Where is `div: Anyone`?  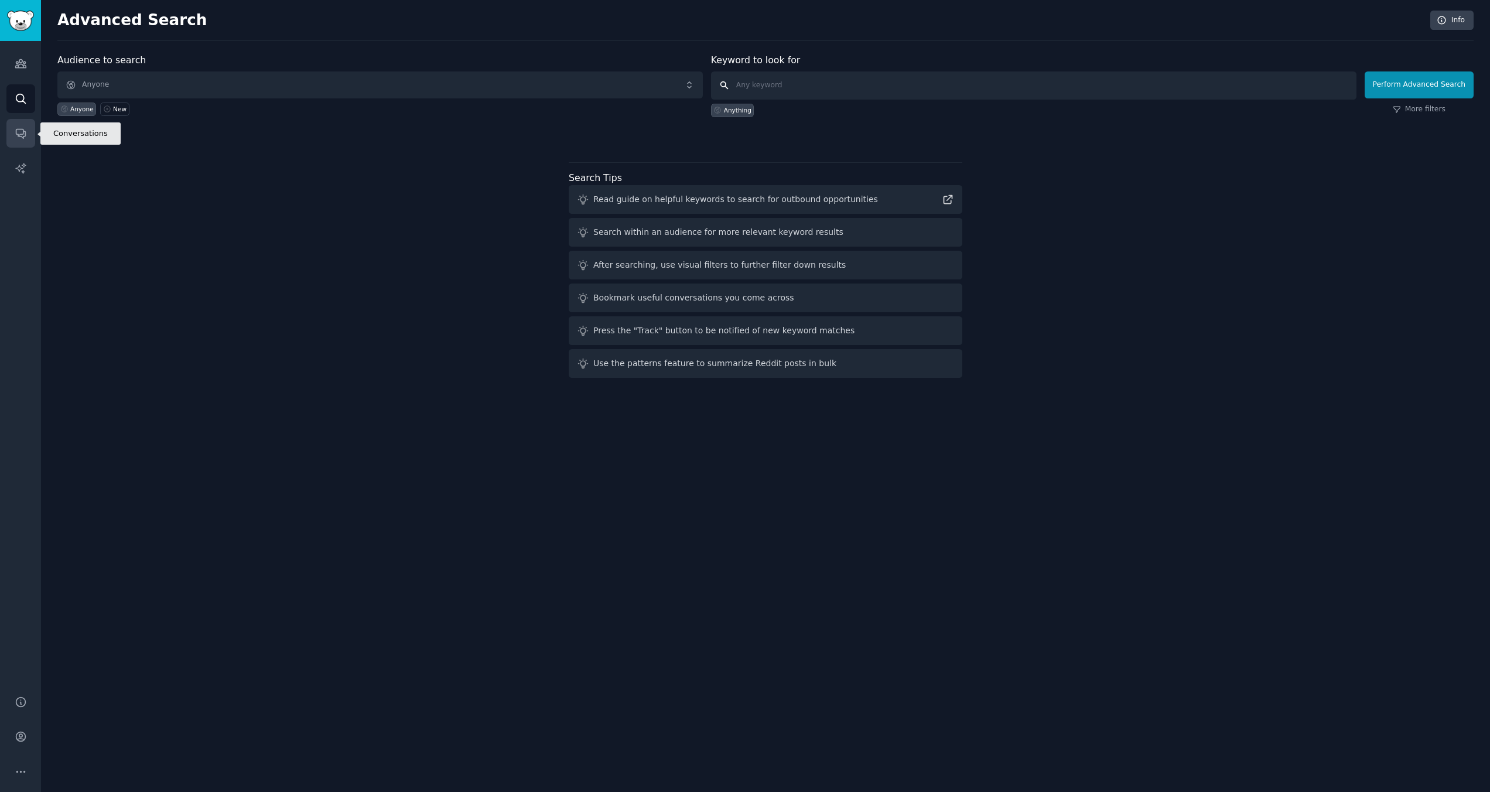
div: Anyone is located at coordinates (82, 109).